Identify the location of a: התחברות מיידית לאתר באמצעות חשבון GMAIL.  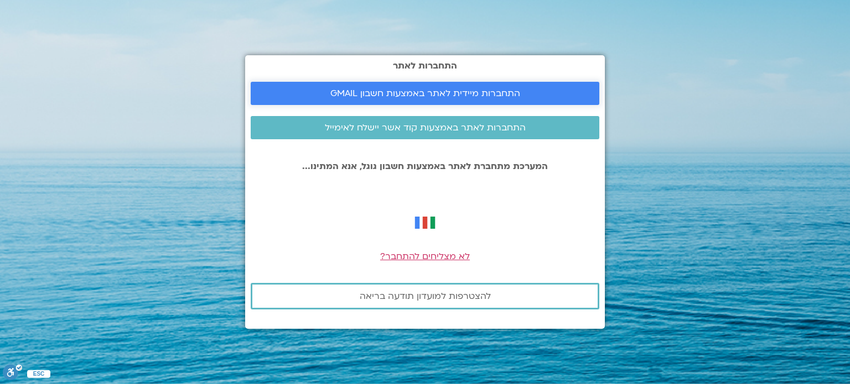
(425, 93).